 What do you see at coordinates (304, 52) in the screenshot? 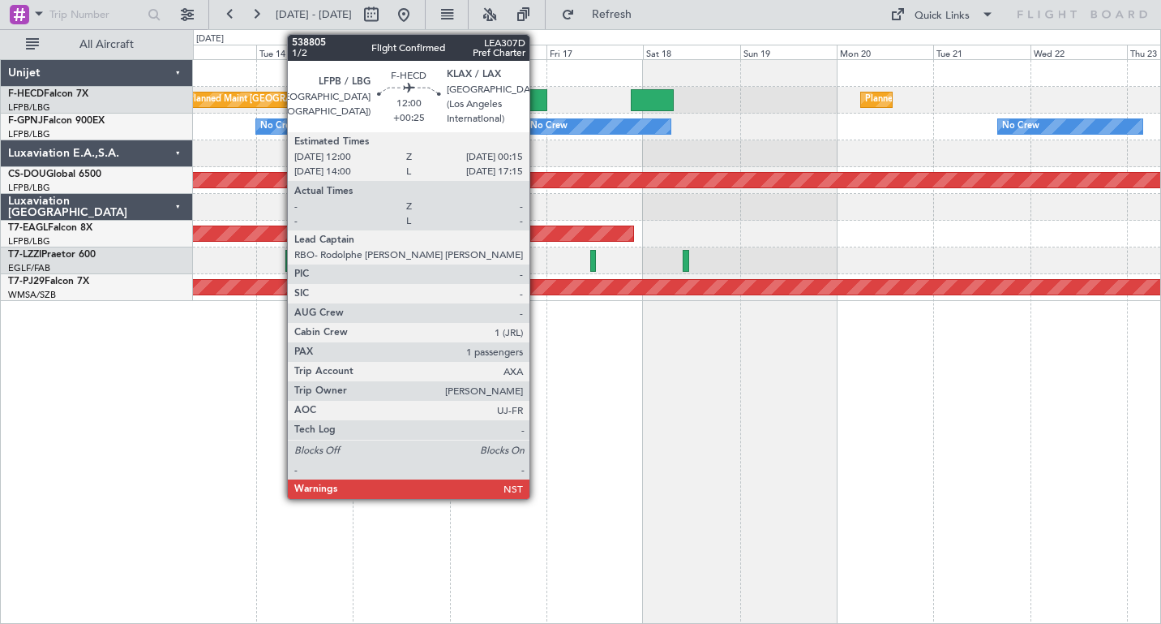
I see `div: Tue 14` at bounding box center [304, 52].